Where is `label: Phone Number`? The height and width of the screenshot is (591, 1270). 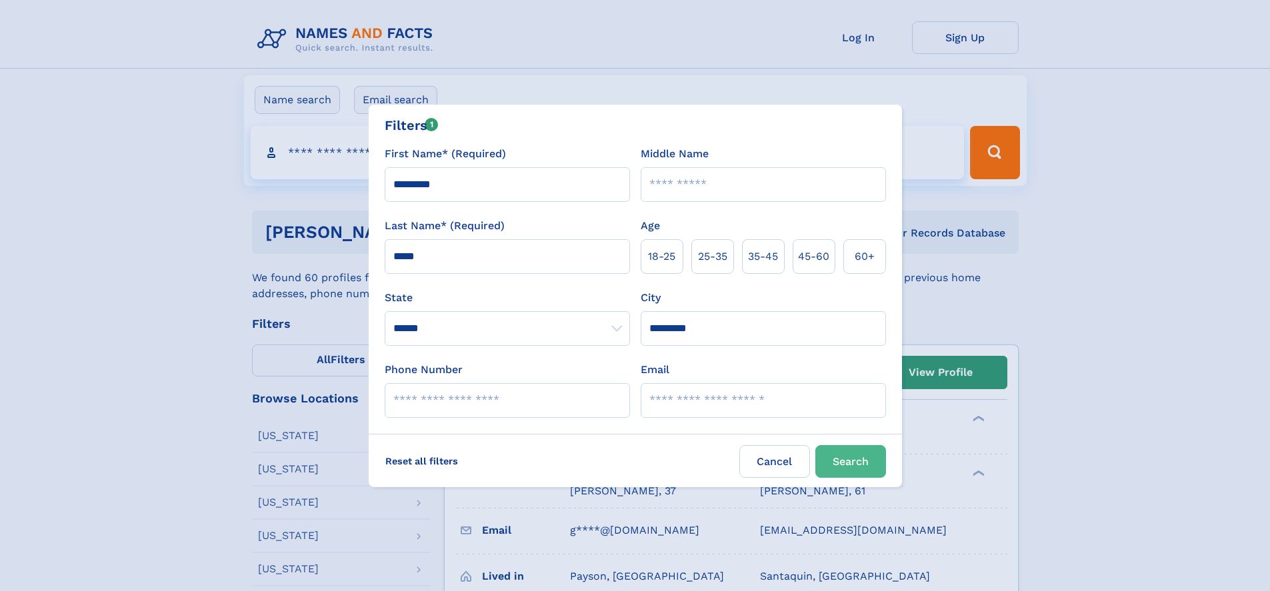 label: Phone Number is located at coordinates (423, 370).